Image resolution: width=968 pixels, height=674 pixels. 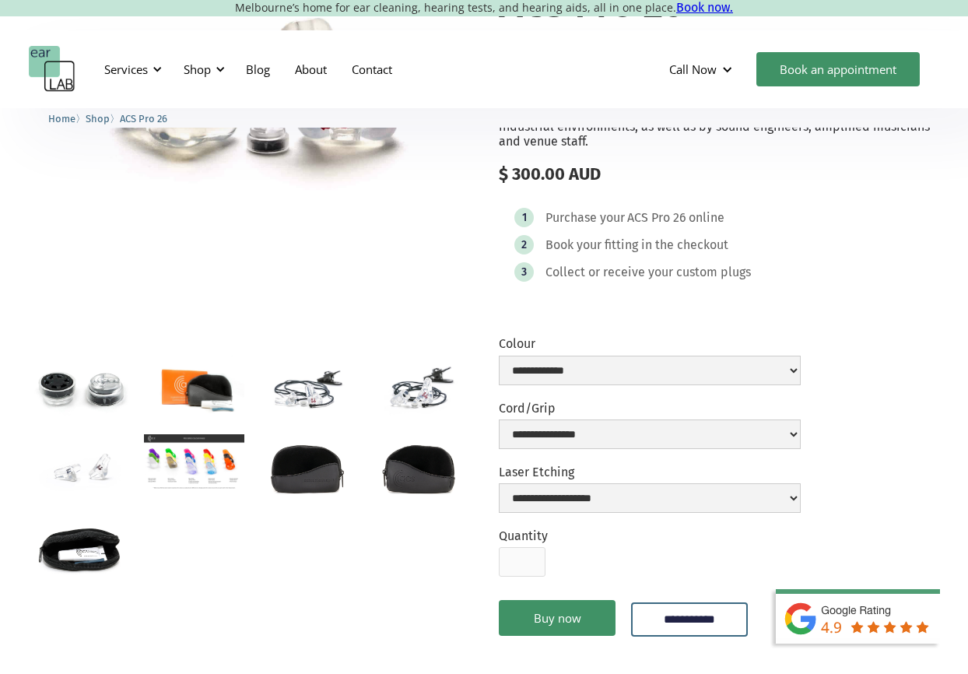 I want to click on a: Contact, so click(x=372, y=69).